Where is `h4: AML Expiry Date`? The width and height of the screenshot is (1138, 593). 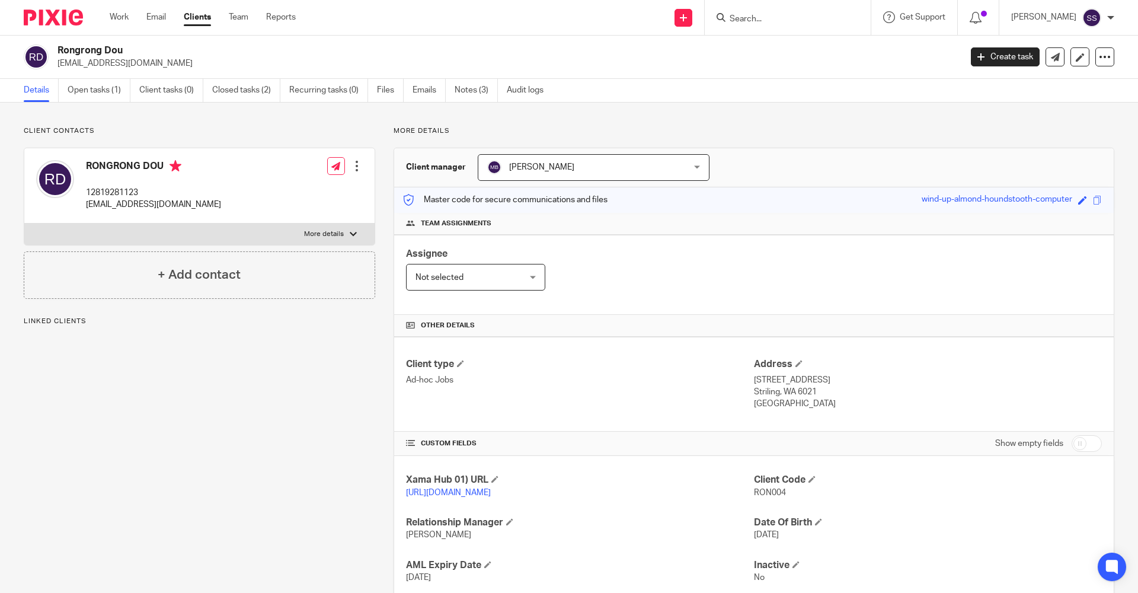 h4: AML Expiry Date is located at coordinates (580, 565).